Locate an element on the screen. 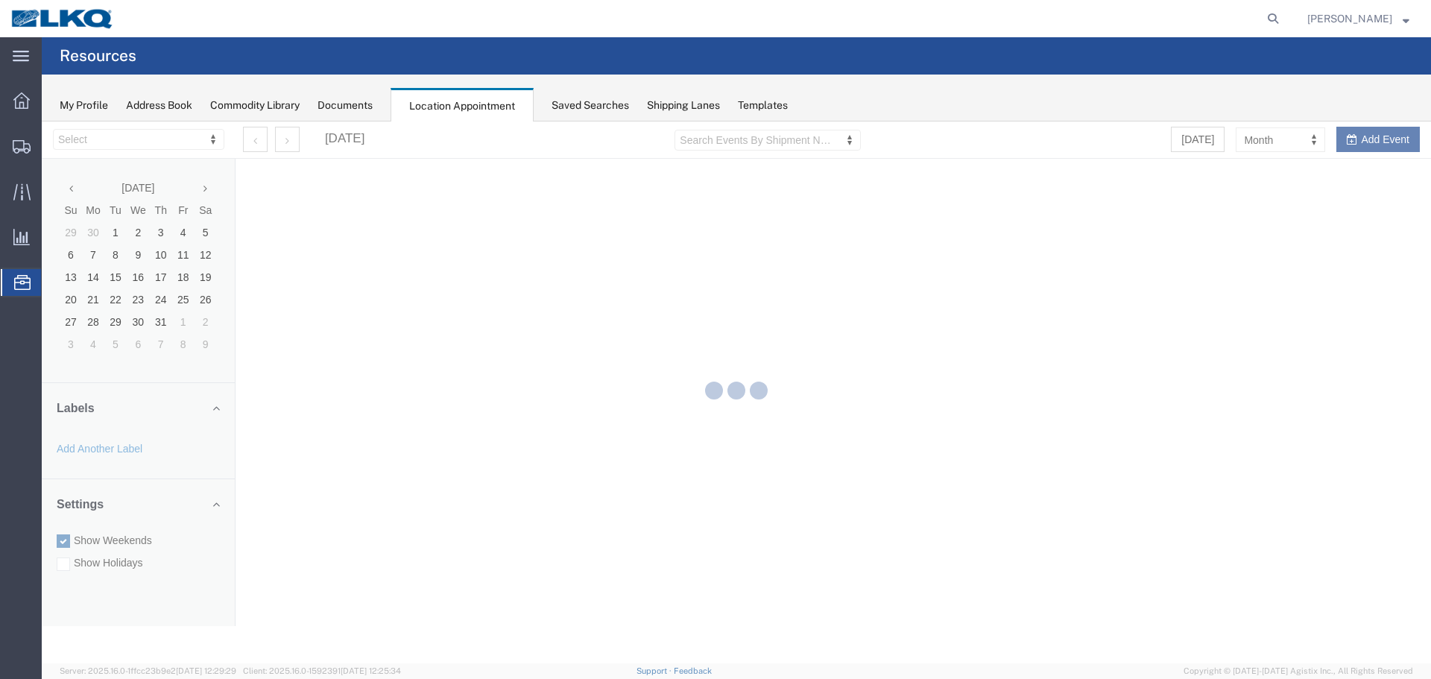  div: Saved Searches is located at coordinates (590, 105).